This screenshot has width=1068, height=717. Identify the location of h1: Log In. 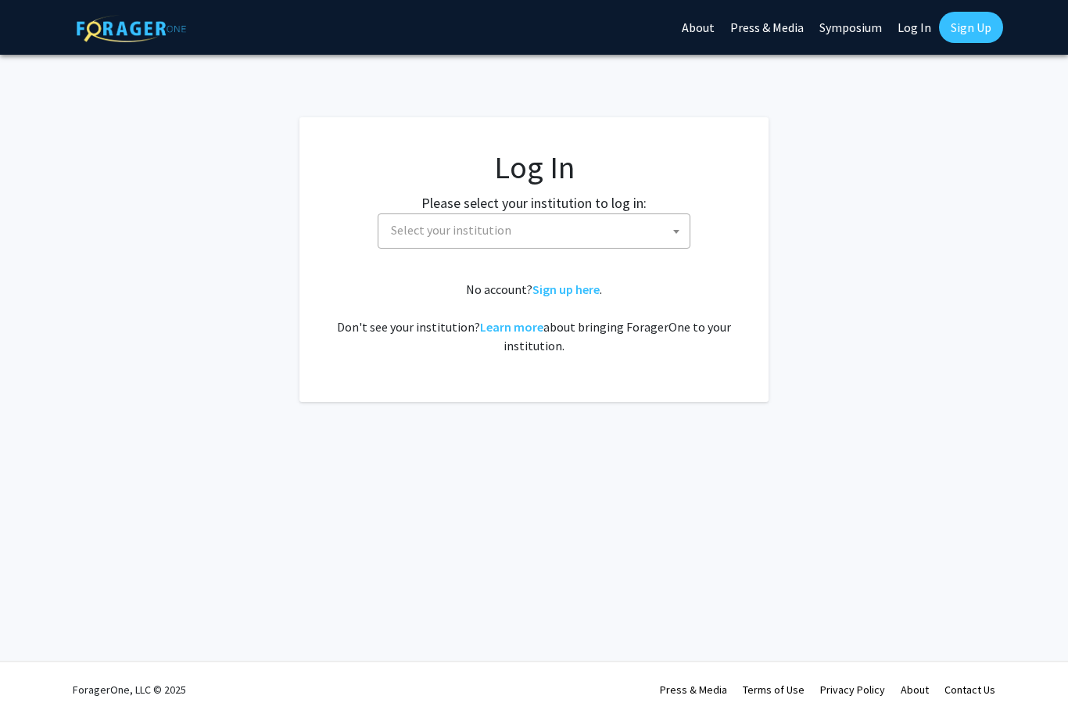
(534, 167).